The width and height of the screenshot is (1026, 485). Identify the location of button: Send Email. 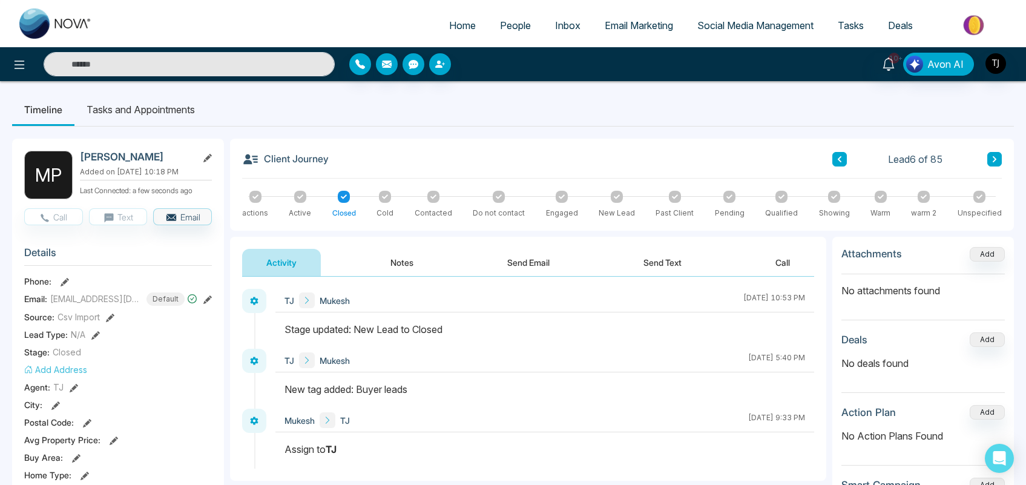
(528, 262).